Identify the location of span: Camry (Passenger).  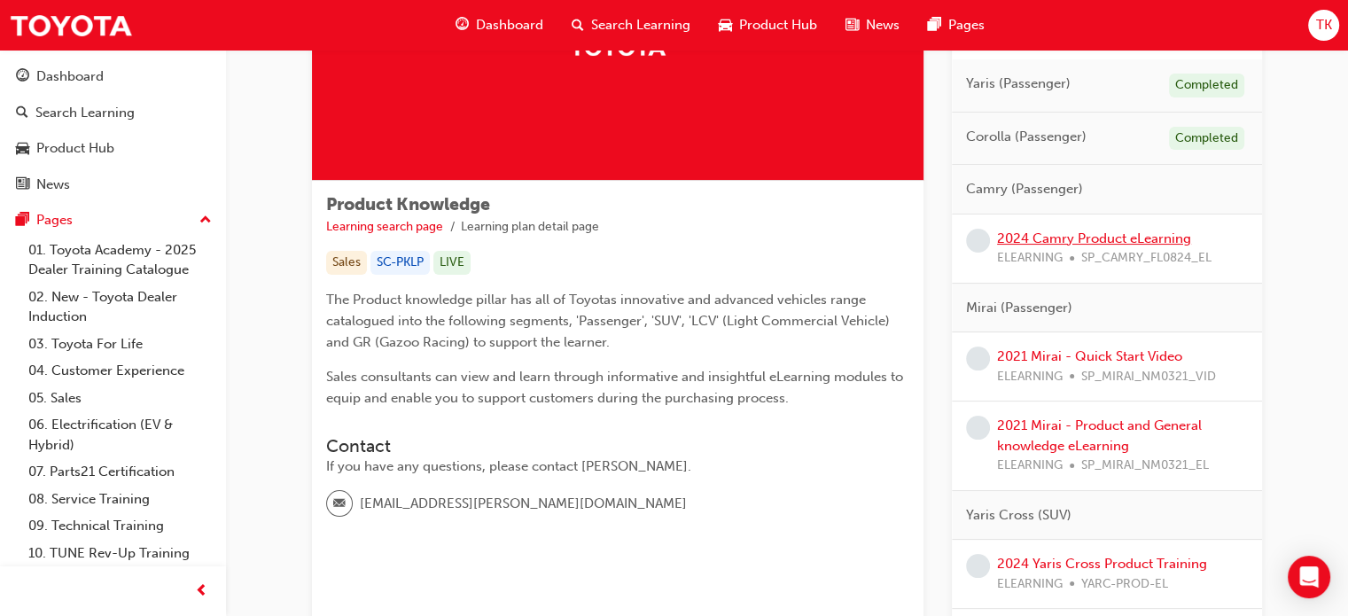
(1025, 189).